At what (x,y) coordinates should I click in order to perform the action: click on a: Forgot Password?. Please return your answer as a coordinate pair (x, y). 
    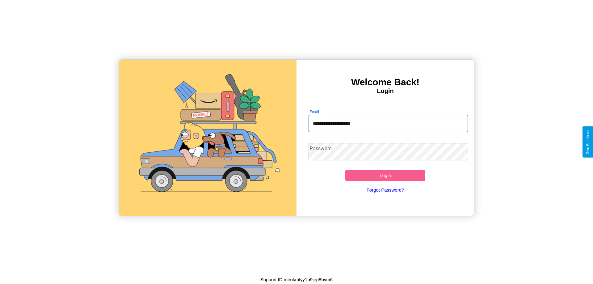
    Looking at the image, I should click on (385, 190).